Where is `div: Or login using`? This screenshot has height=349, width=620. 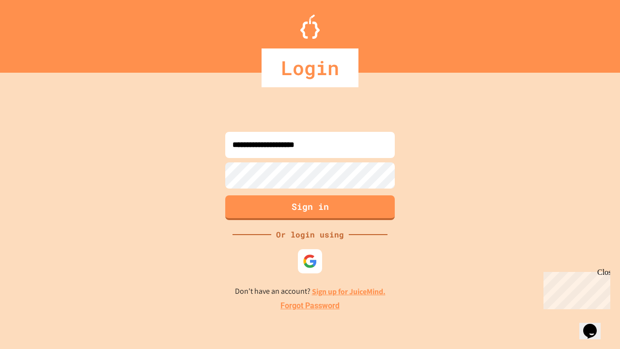
div: Or login using is located at coordinates (310, 234).